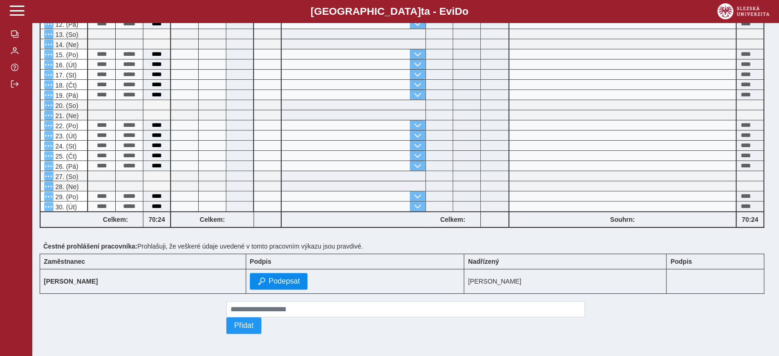 This screenshot has width=779, height=356. Describe the element at coordinates (483, 261) in the screenshot. I see `b: Nadřízený` at that location.